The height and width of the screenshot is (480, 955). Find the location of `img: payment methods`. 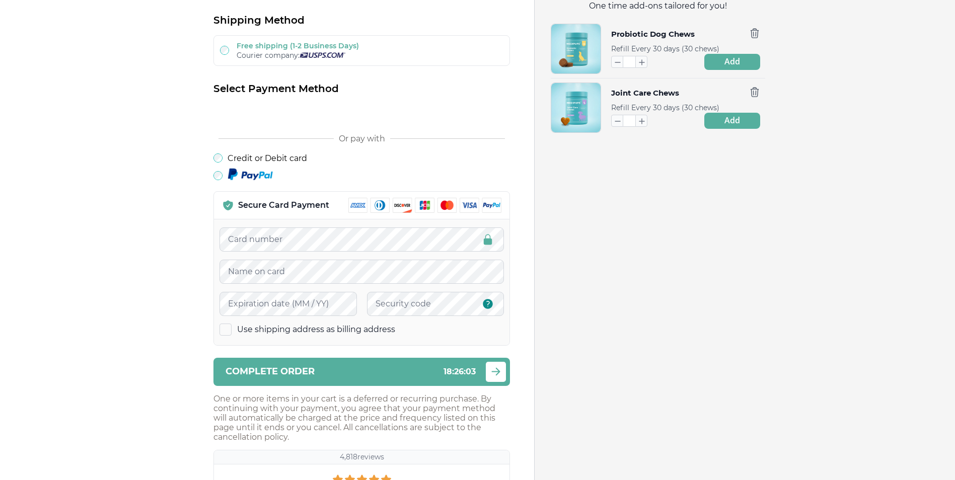

img: payment methods is located at coordinates (425, 205).